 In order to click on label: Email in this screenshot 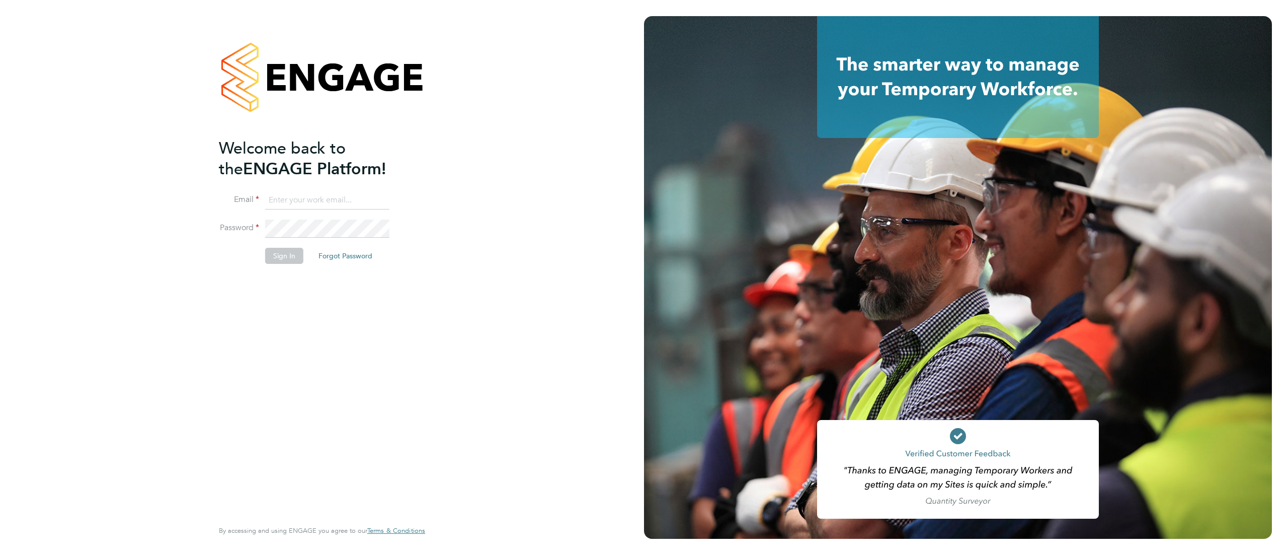, I will do `click(239, 199)`.